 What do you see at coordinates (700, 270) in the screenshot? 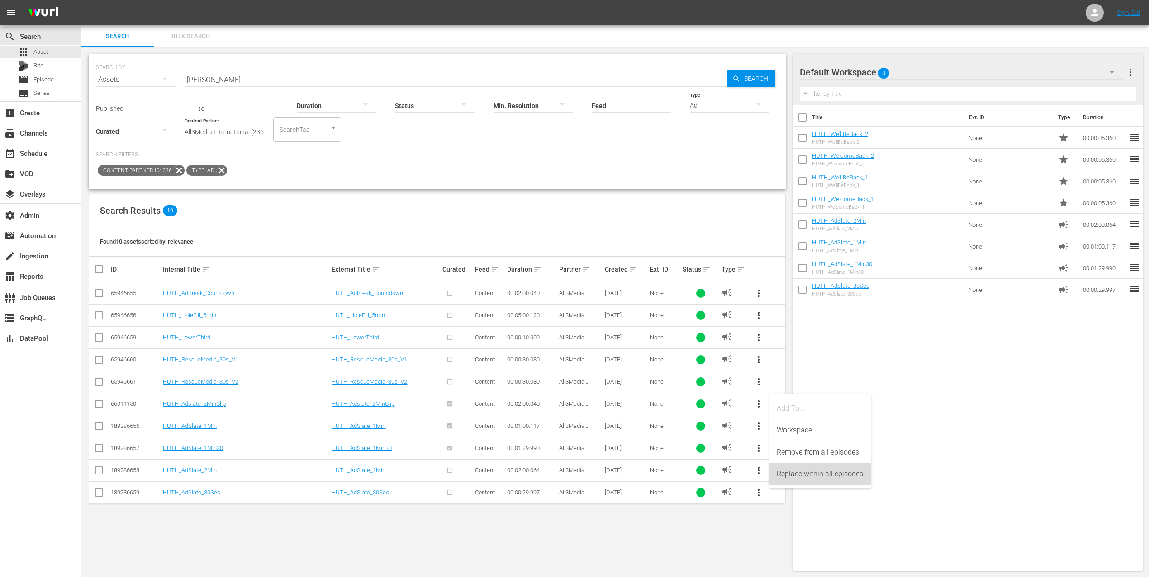
I see `div: Status` at bounding box center [700, 270].